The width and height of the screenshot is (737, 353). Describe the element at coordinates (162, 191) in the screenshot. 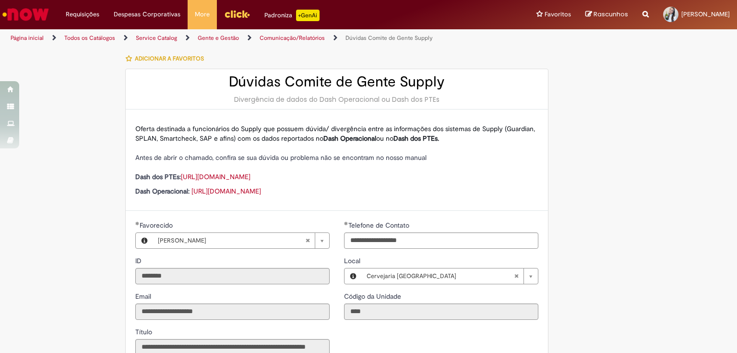

I see `strong: Dash Operacional:` at that location.